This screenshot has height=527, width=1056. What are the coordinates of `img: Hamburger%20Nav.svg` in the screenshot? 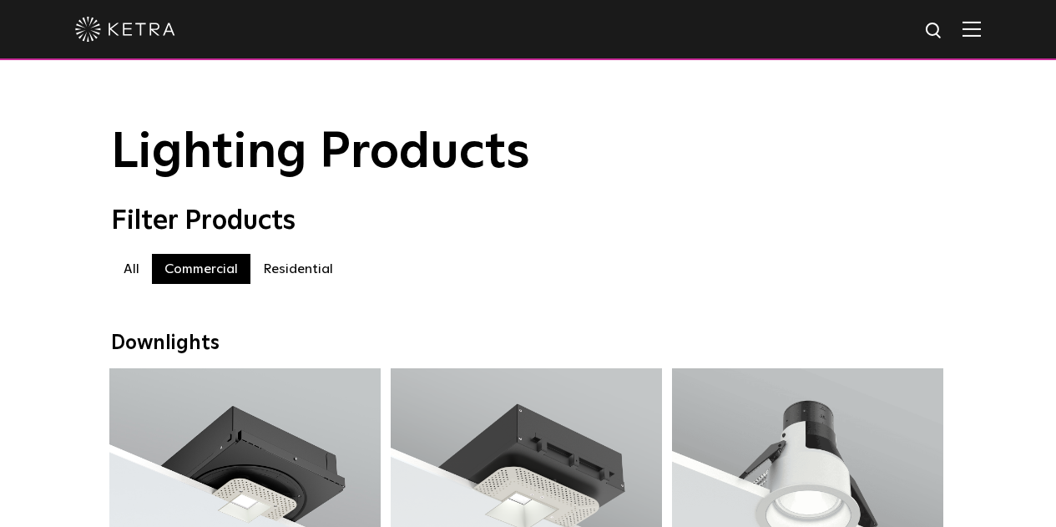 It's located at (971, 28).